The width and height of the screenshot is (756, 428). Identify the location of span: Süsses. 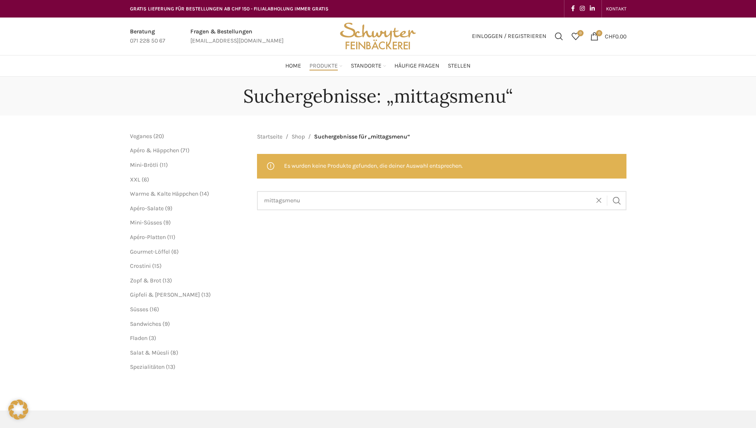
(139, 309).